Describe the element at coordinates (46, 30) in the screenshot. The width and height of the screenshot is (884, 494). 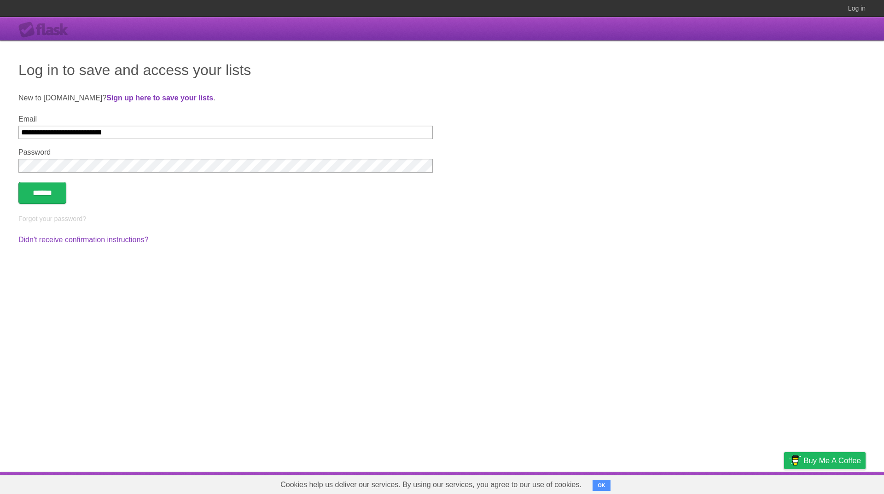
I see `div: Flask` at that location.